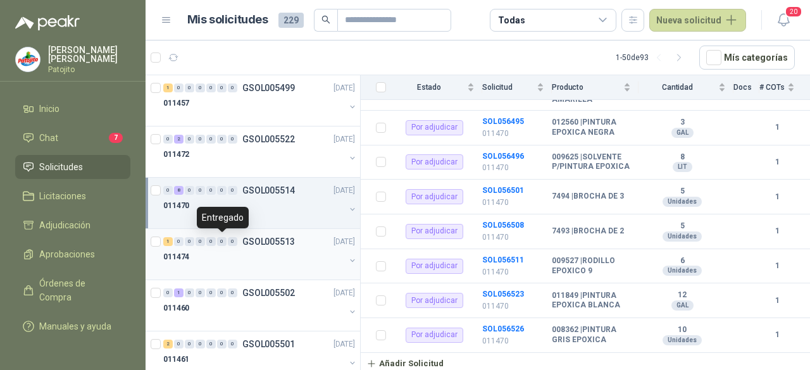 The image size is (810, 370). I want to click on b: SOL056511, so click(503, 260).